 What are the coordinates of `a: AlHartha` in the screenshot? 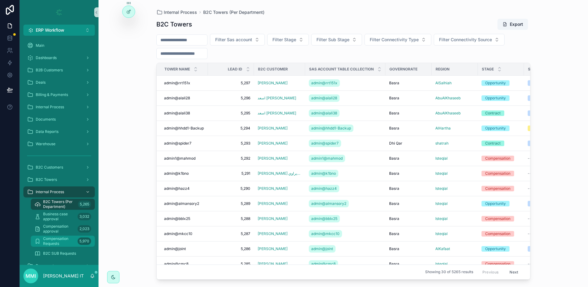 It's located at (455, 128).